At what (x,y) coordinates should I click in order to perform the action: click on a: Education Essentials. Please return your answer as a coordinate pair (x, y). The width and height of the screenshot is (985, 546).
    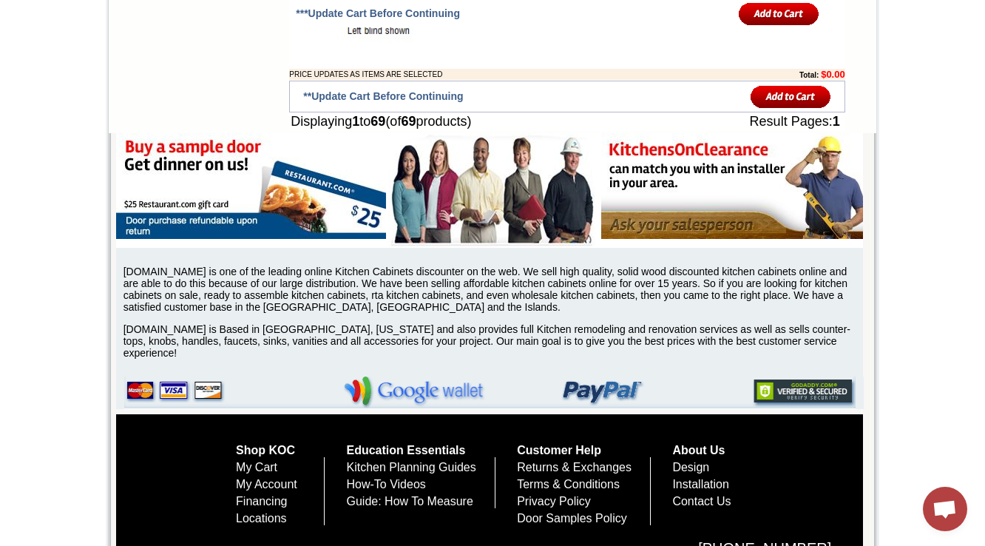
    Looking at the image, I should click on (406, 449).